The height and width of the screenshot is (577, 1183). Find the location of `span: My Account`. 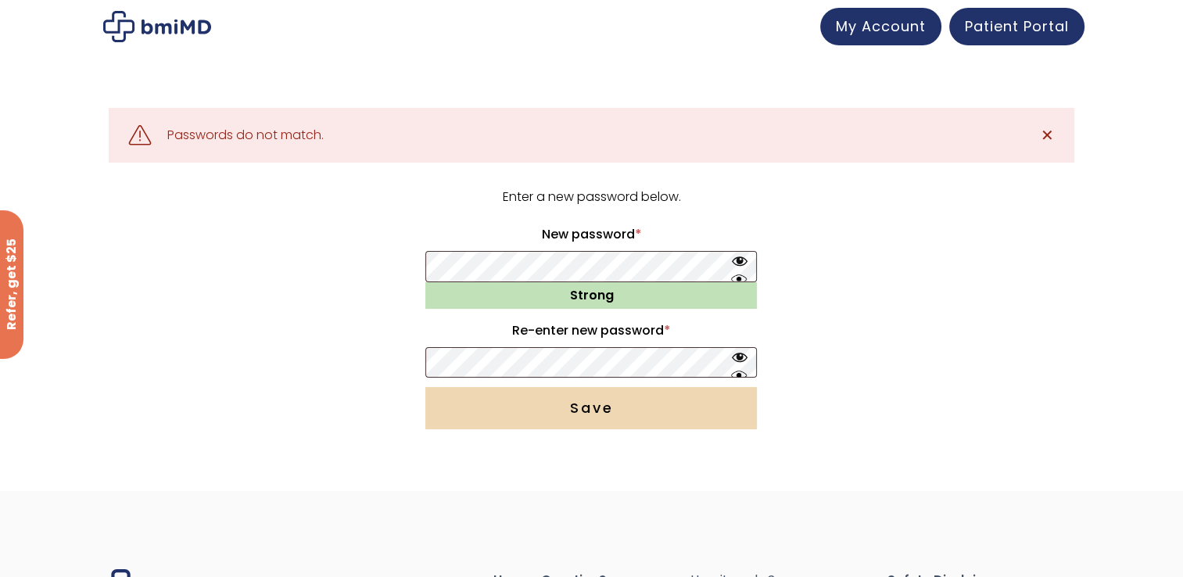

span: My Account is located at coordinates (881, 26).